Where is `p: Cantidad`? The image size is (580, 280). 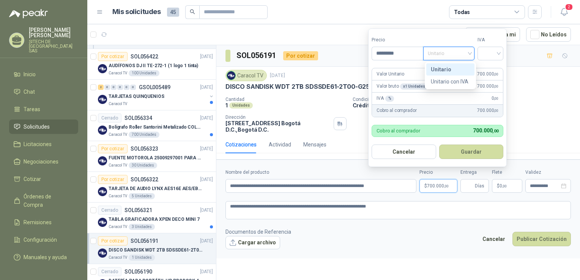
p: Cantidad is located at coordinates (286, 99).